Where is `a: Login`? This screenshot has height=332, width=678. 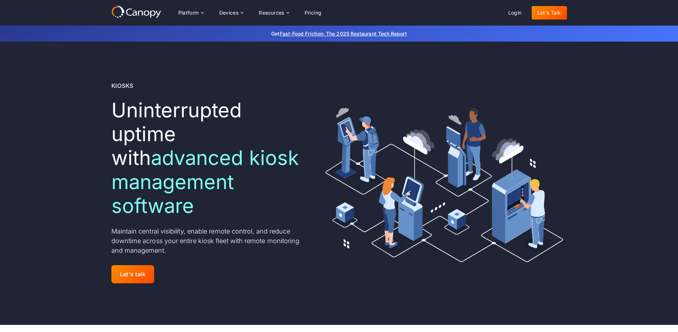 a: Login is located at coordinates (515, 13).